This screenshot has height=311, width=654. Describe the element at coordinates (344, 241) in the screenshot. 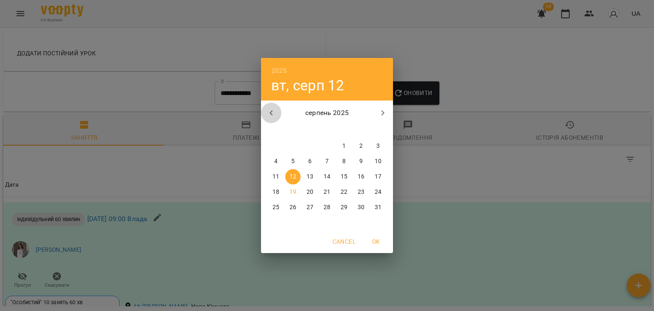

I see `button: Cancel` at that location.